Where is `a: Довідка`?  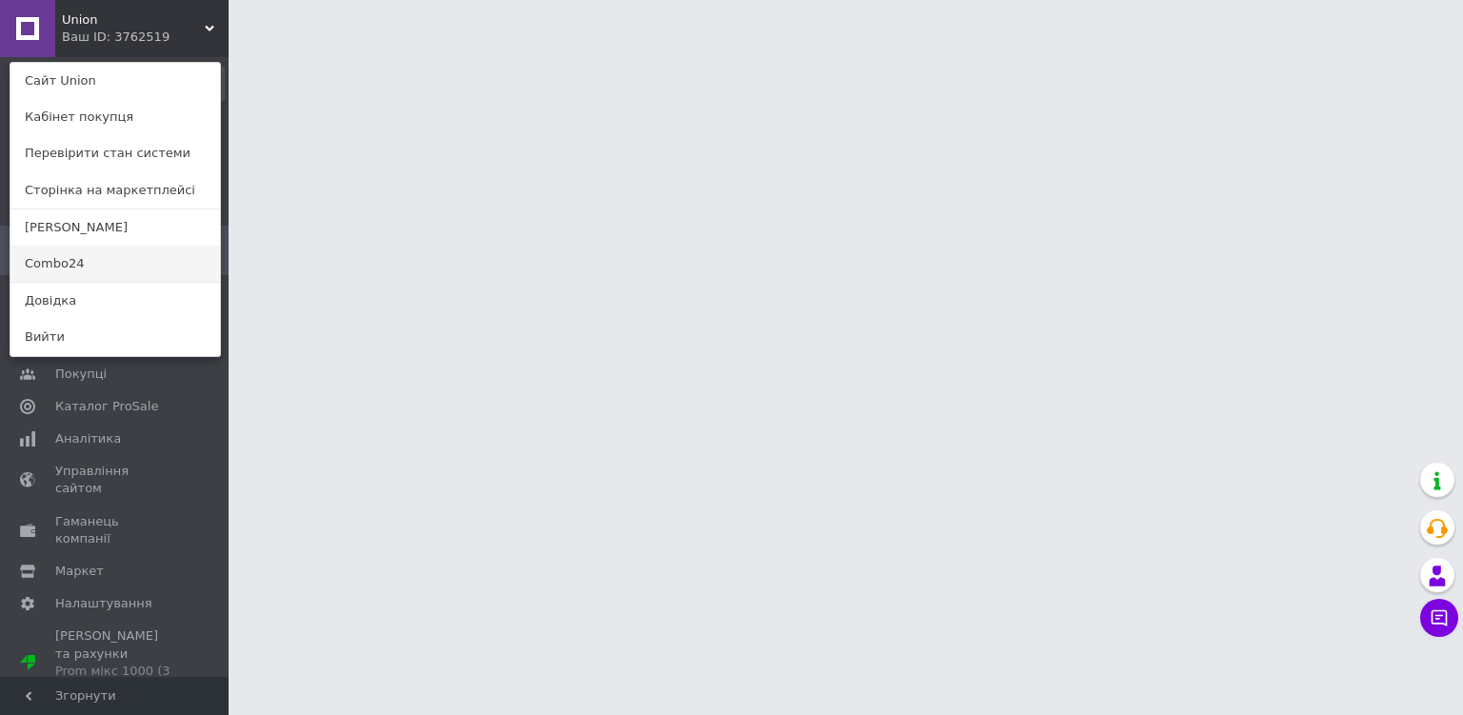
a: Довідка is located at coordinates (115, 301).